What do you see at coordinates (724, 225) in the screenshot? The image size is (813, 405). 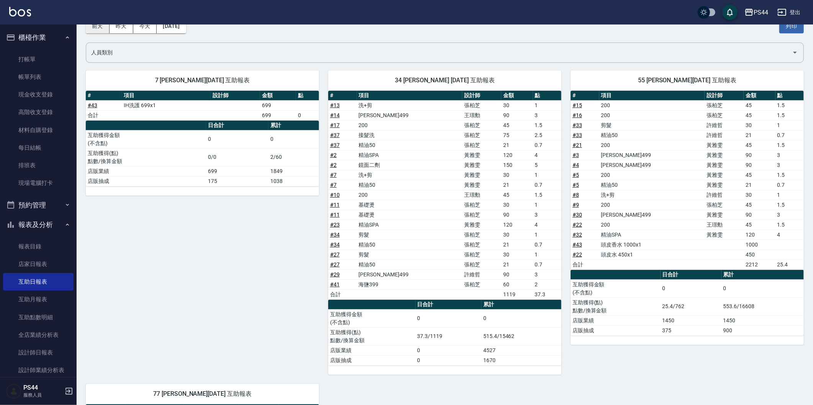 I see `td: 王璟勳` at bounding box center [724, 225].